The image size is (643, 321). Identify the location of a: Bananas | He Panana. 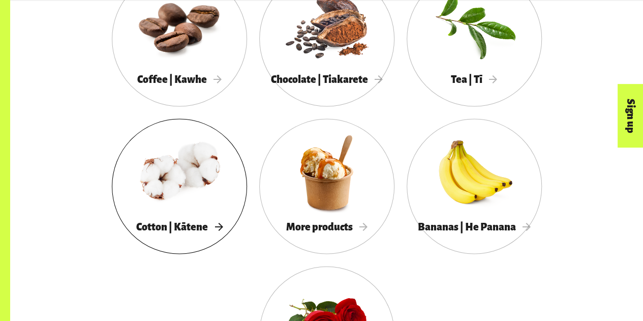
(475, 186).